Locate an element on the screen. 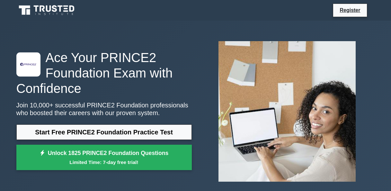 The height and width of the screenshot is (191, 391). h1: Ace Your PRINCE2 Foundation Exam with Confidence is located at coordinates (104, 73).